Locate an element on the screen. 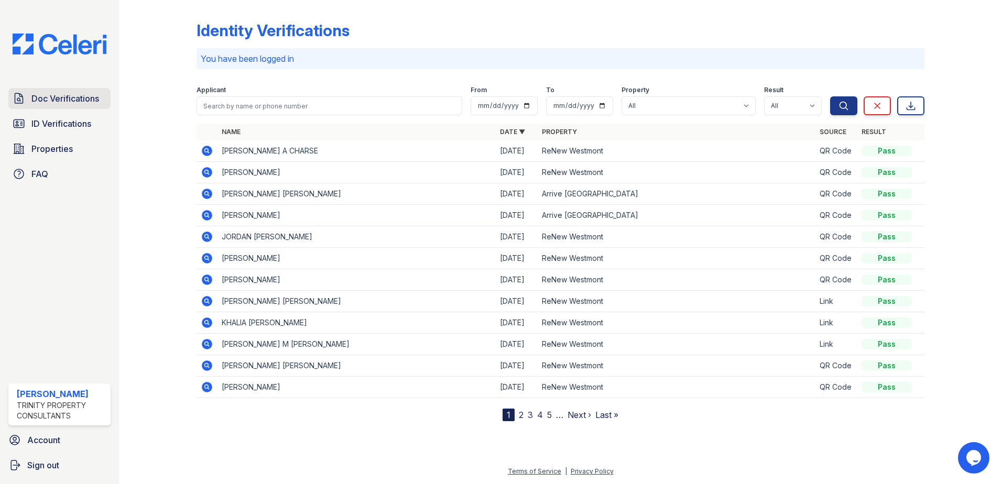  span: Sign out is located at coordinates (43, 466).